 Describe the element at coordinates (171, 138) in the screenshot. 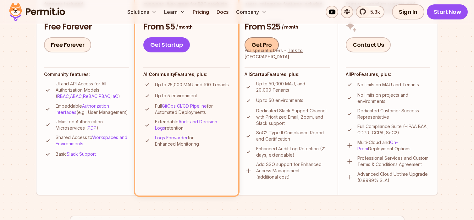

I see `a: Logs Forwarder` at that location.